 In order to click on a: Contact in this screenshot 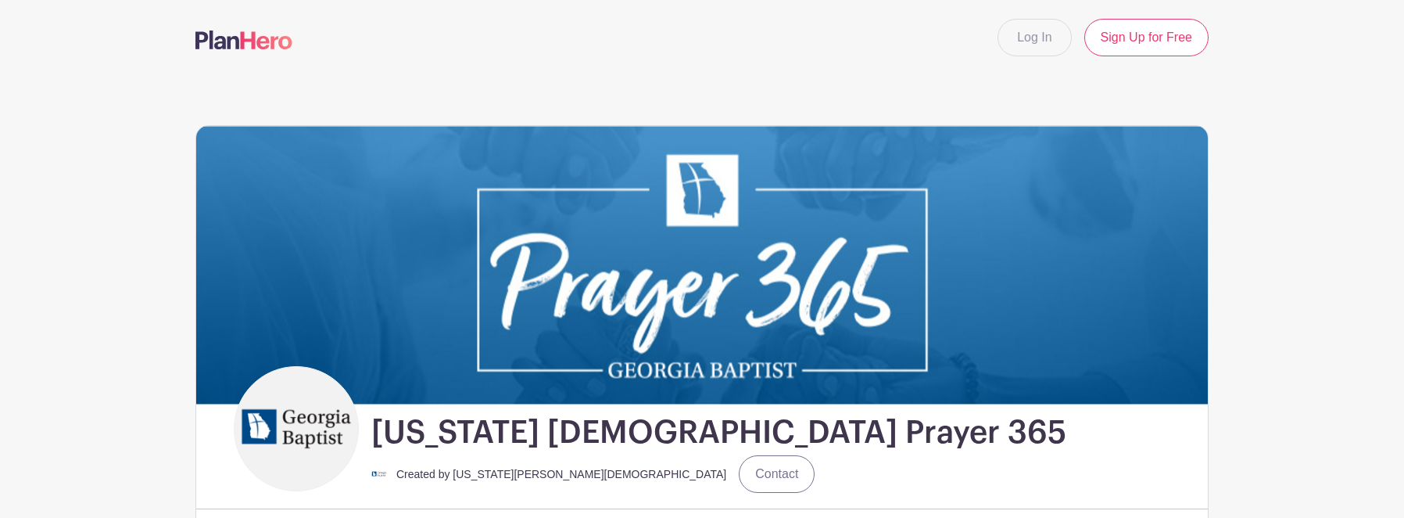, I will do `click(776, 474)`.